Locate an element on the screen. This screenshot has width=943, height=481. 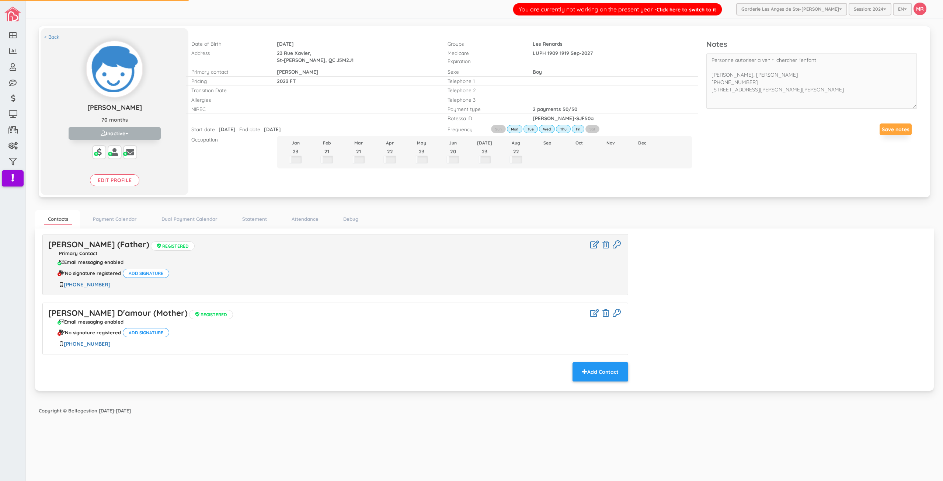
a: Statement is located at coordinates (254, 219).